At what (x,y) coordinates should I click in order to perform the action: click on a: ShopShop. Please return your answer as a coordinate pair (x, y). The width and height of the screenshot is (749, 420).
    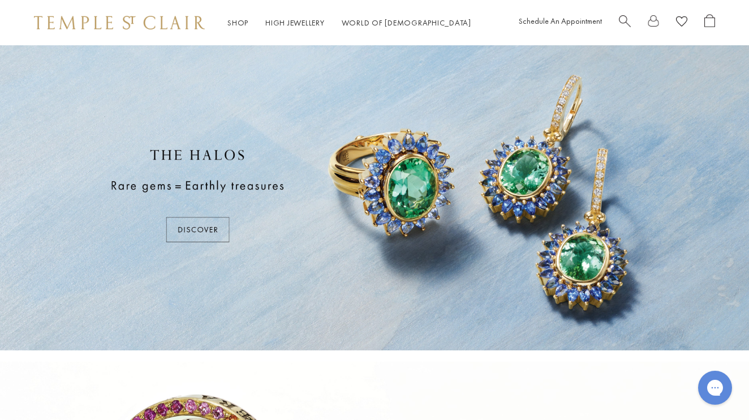
    Looking at the image, I should click on (238, 23).